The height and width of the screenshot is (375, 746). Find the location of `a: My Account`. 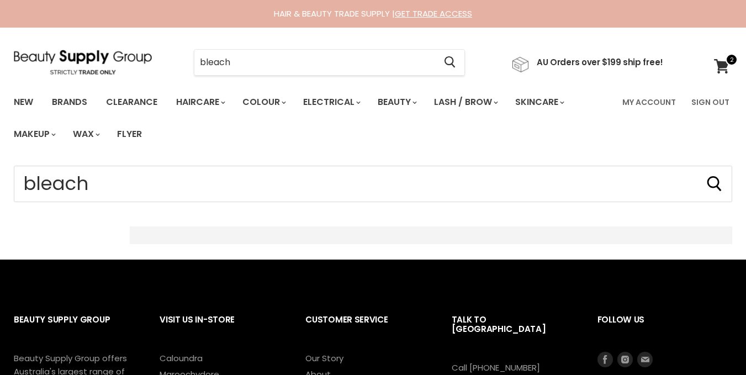

a: My Account is located at coordinates (649, 102).